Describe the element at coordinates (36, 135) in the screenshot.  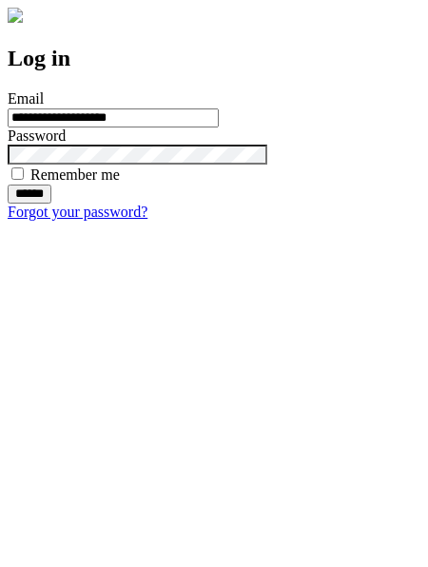
I see `label: Password` at that location.